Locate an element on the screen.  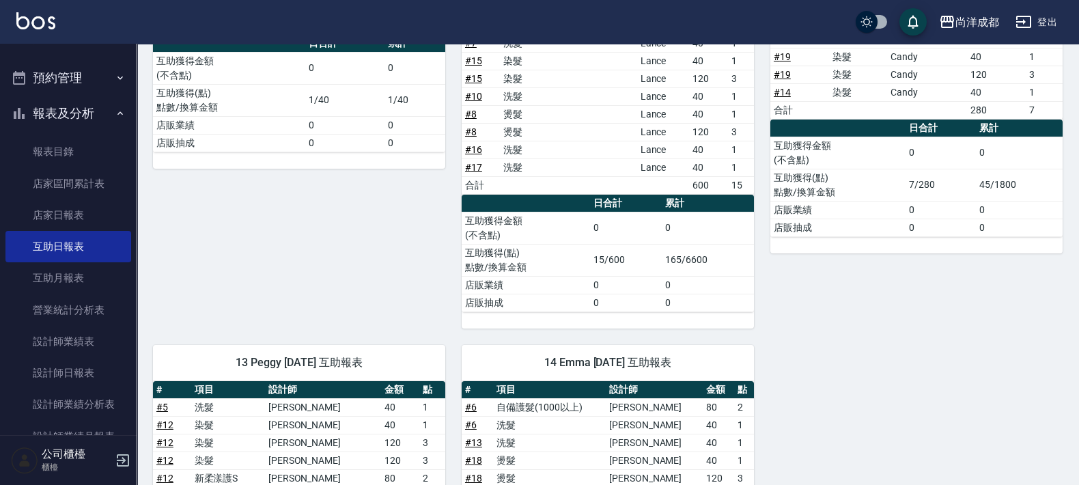
td: 合計 is located at coordinates (481, 185).